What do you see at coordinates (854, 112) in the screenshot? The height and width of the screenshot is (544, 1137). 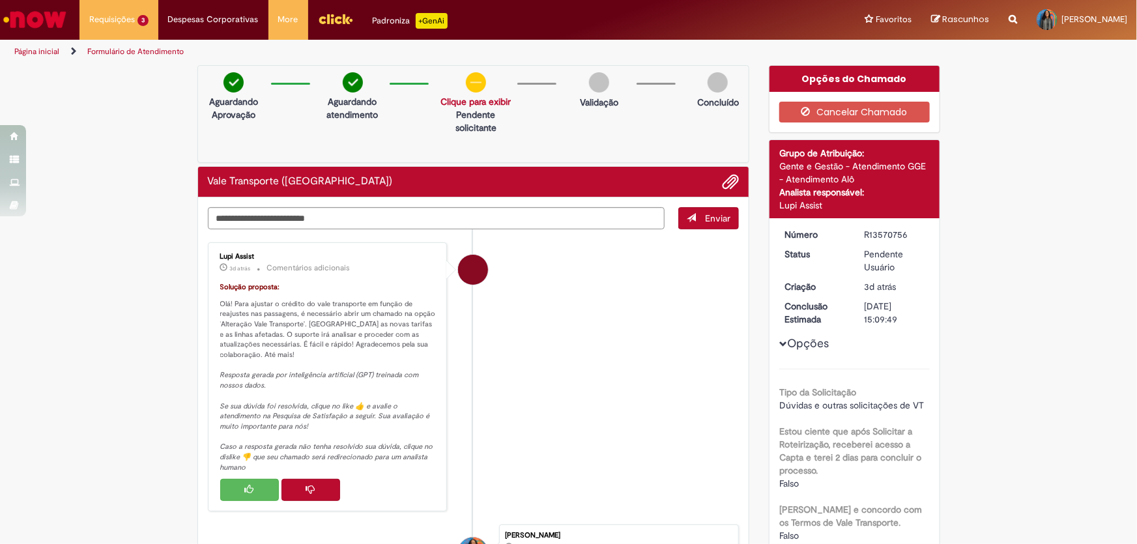 I see `button: Cancelar Chamado` at bounding box center [854, 112].